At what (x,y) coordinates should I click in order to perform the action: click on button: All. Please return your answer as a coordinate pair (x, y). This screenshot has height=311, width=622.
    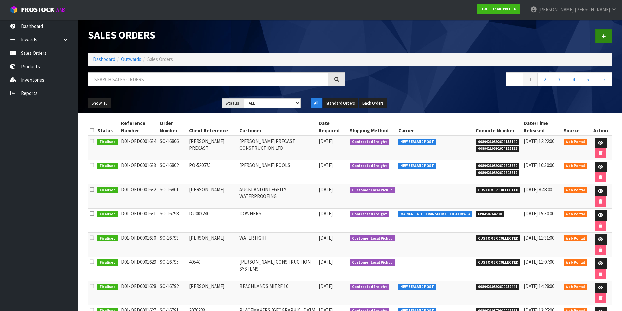
    Looking at the image, I should click on (316, 103).